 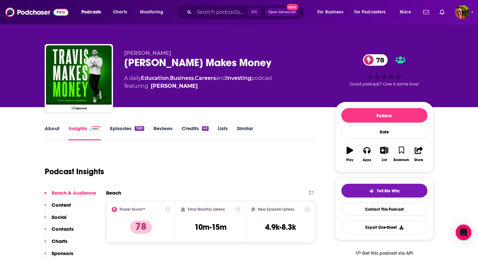 What do you see at coordinates (281, 227) in the screenshot?
I see `h3: 4.9k-8.3k` at bounding box center [281, 227].